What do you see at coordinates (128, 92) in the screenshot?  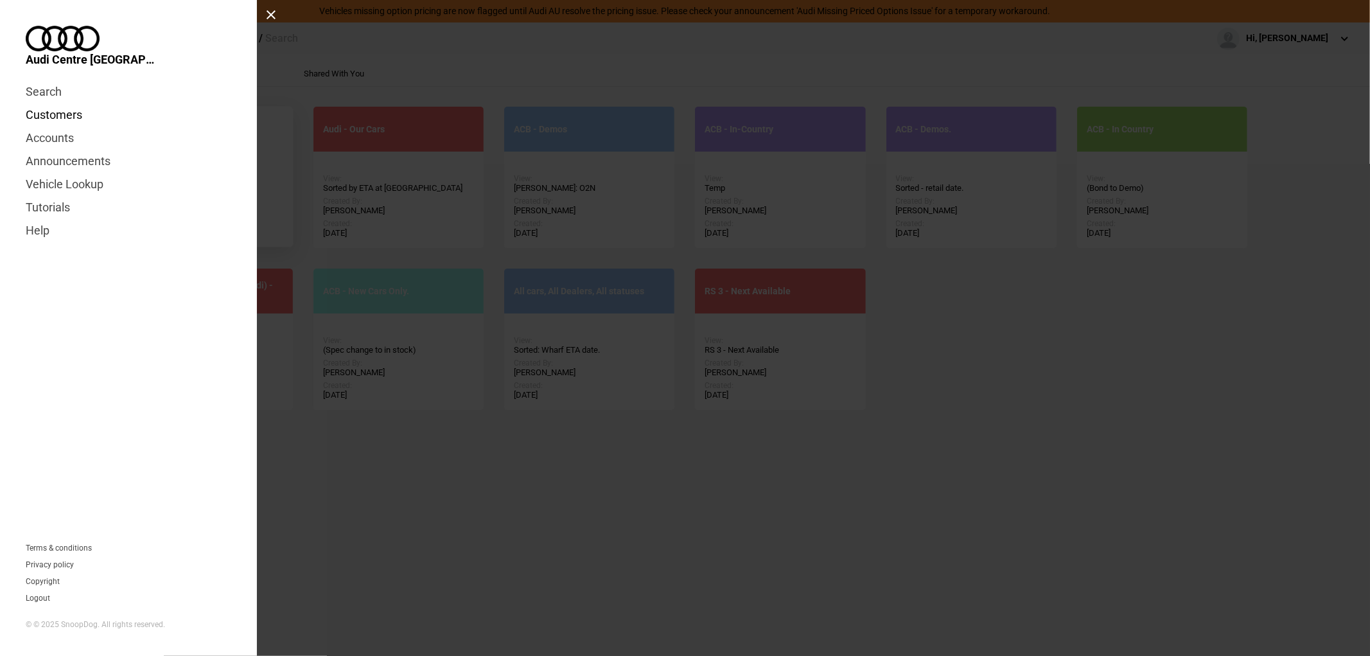 I see `a: Search` at bounding box center [128, 92].